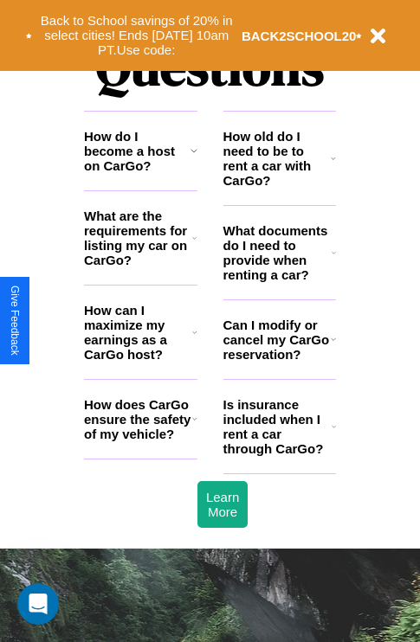 Image resolution: width=420 pixels, height=642 pixels. Describe the element at coordinates (277, 339) in the screenshot. I see `h3: Can I modify or cancel my CarGo reservation?` at that location.